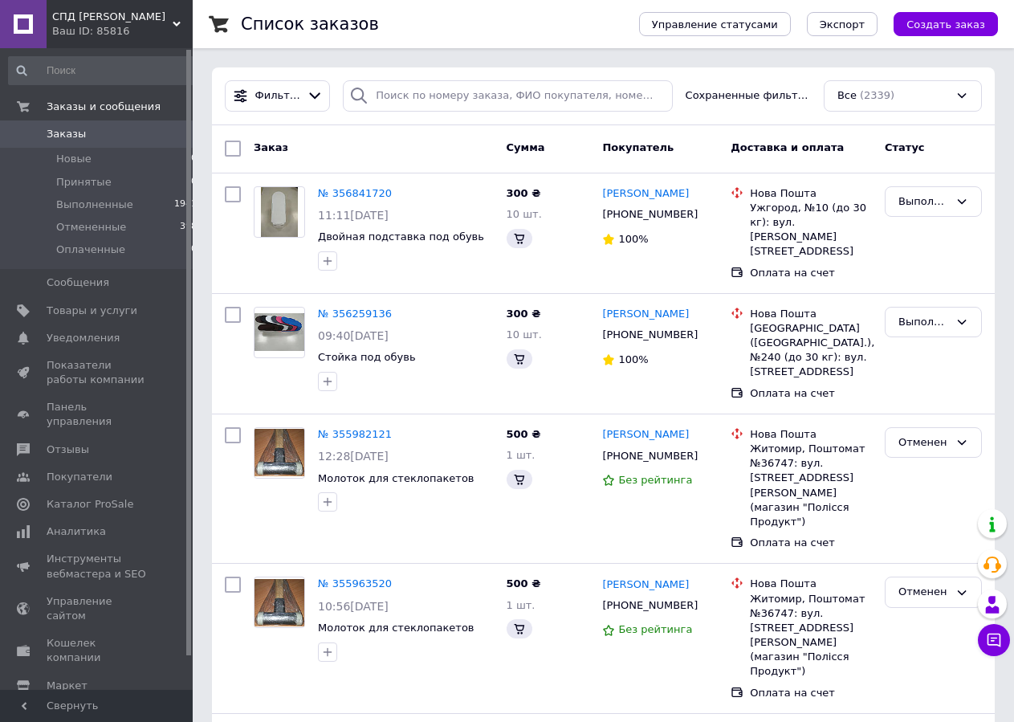  I want to click on span: Все, so click(847, 96).